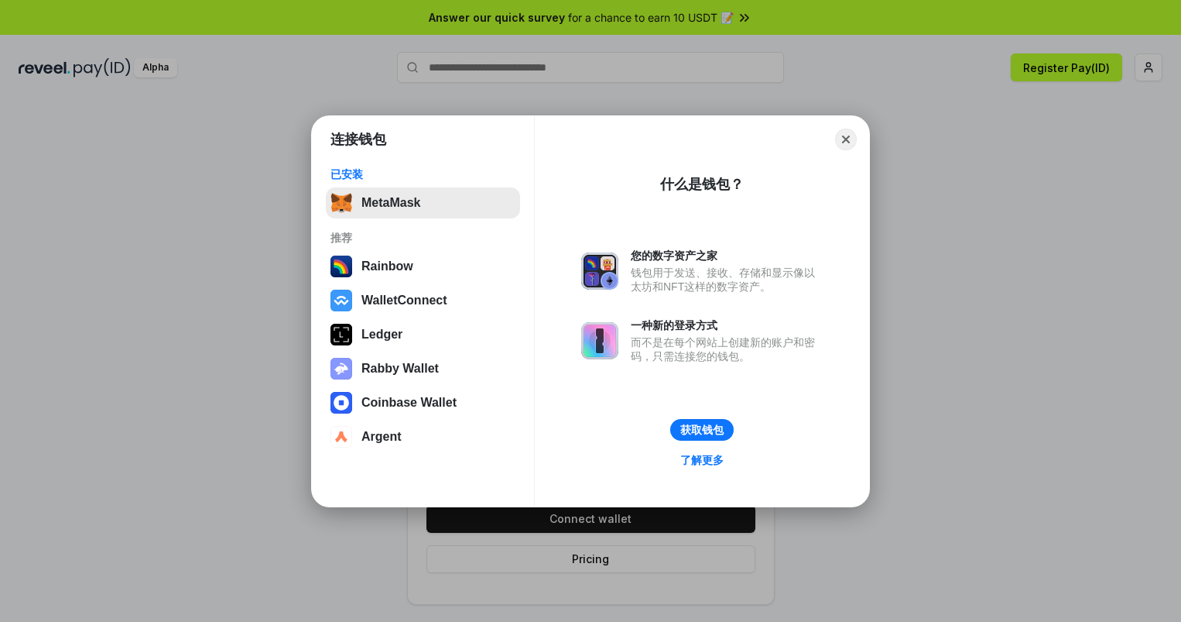 This screenshot has width=1181, height=622. Describe the element at coordinates (358, 139) in the screenshot. I see `h1: 连接钱包` at that location.